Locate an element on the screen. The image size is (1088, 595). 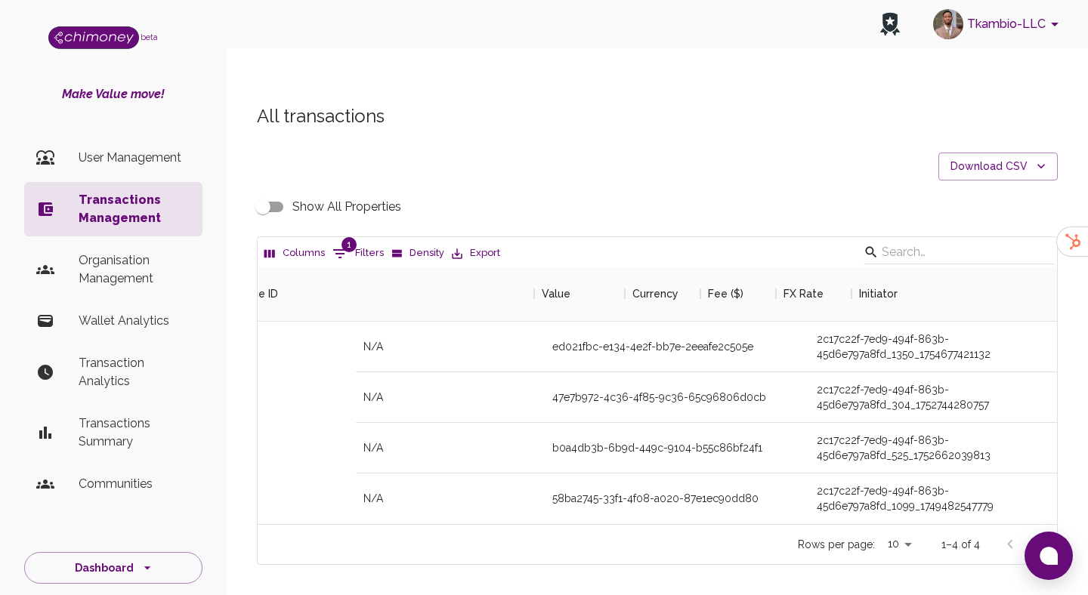
p: Communities is located at coordinates (134, 484).